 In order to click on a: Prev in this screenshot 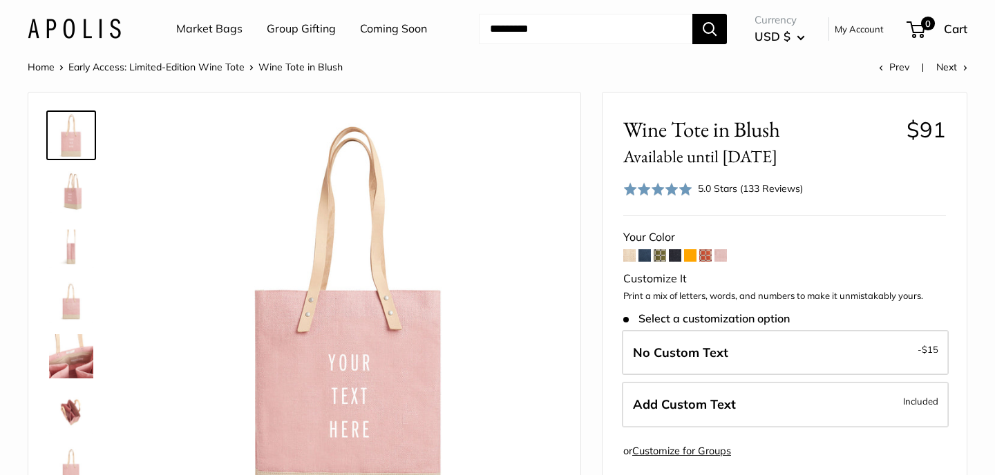, I will do `click(894, 67)`.